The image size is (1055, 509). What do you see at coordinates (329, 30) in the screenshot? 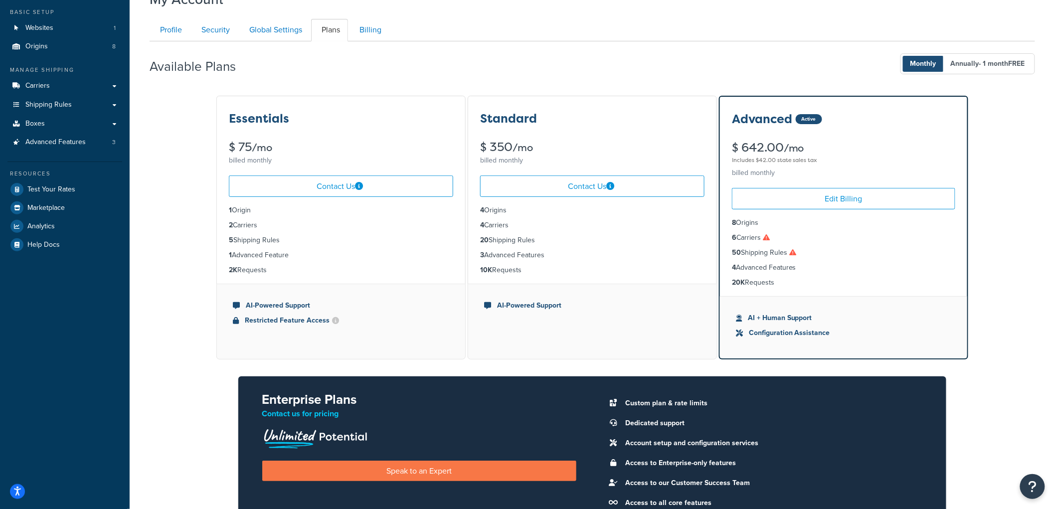
I see `a: Plans` at bounding box center [329, 30].